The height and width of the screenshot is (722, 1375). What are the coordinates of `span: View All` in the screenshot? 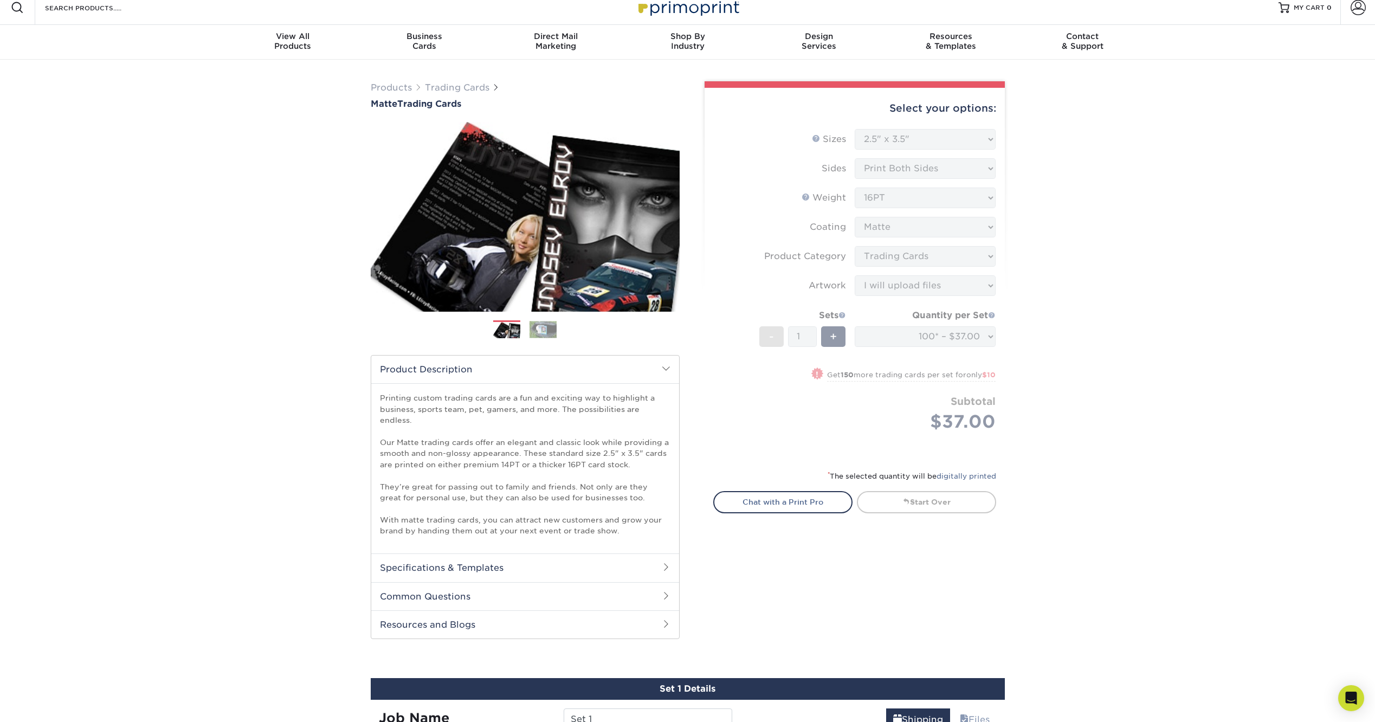 It's located at (293, 36).